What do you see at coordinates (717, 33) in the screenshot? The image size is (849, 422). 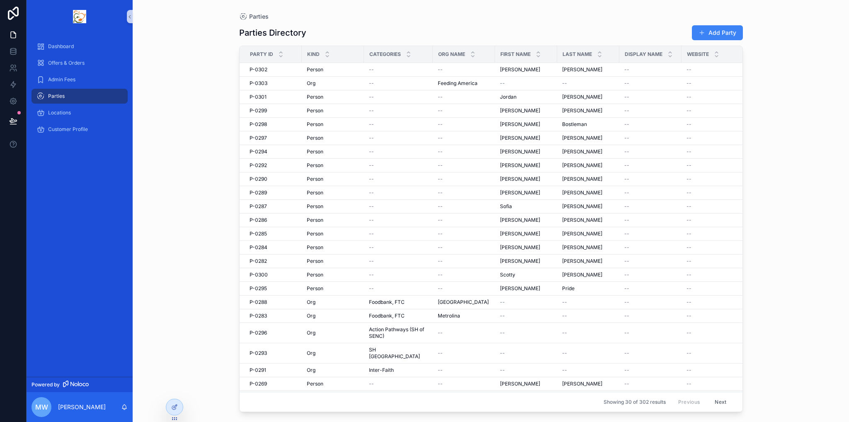 I see `button: Add Party` at bounding box center [717, 33].